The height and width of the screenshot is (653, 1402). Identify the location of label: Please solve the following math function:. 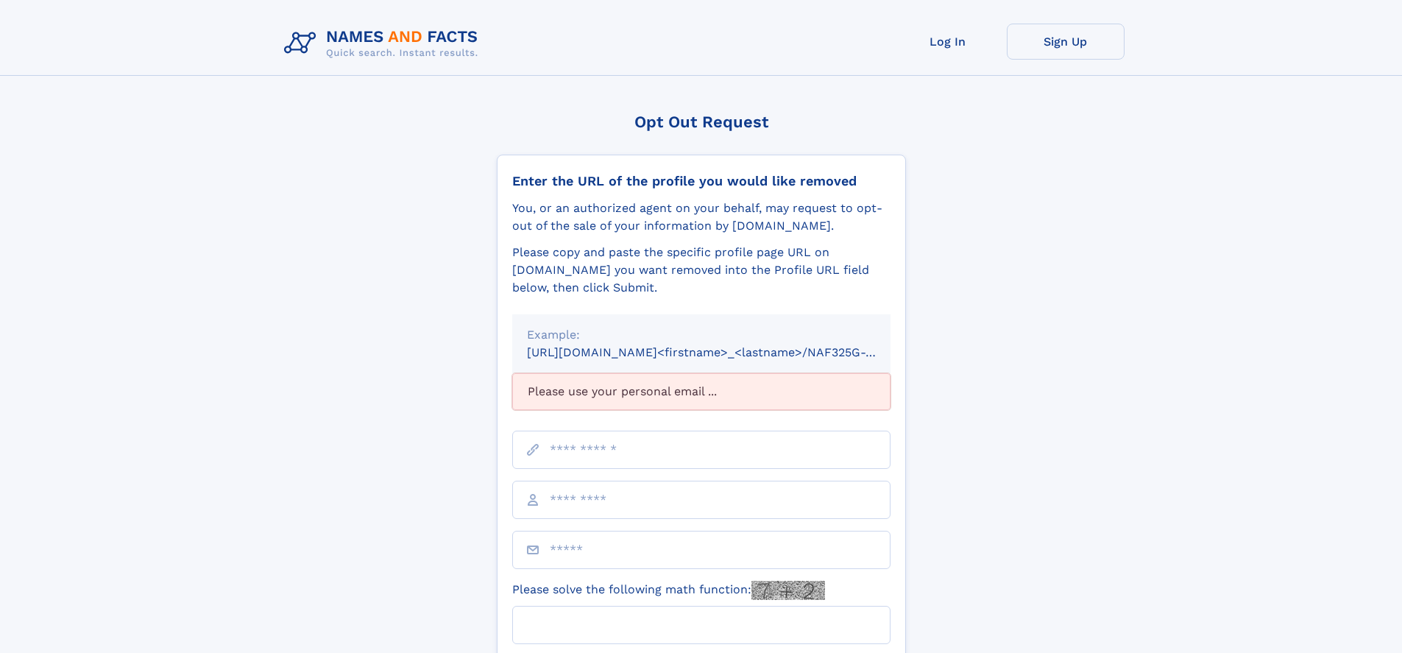
(668, 590).